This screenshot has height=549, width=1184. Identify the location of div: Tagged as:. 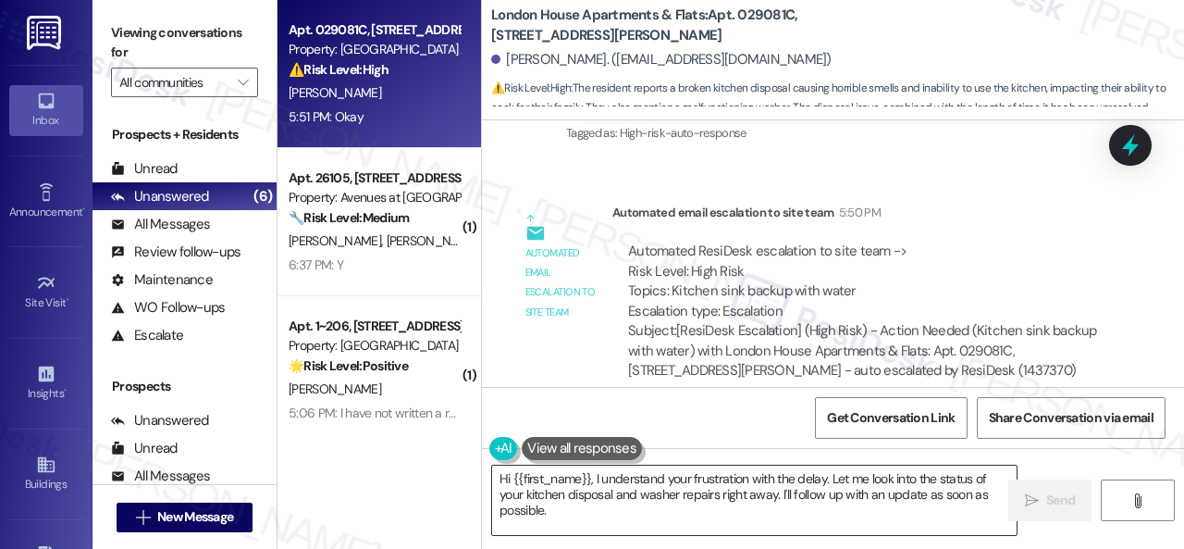
(868, 132).